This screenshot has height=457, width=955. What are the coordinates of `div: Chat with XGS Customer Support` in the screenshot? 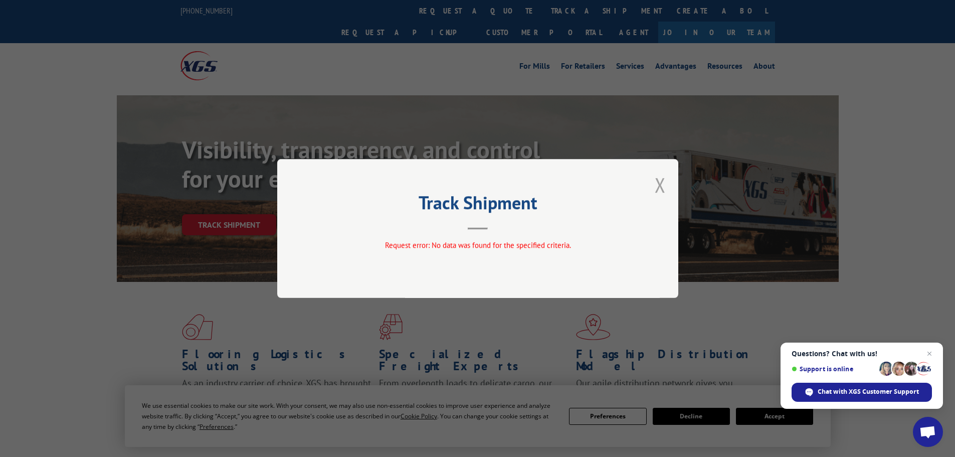 It's located at (862, 392).